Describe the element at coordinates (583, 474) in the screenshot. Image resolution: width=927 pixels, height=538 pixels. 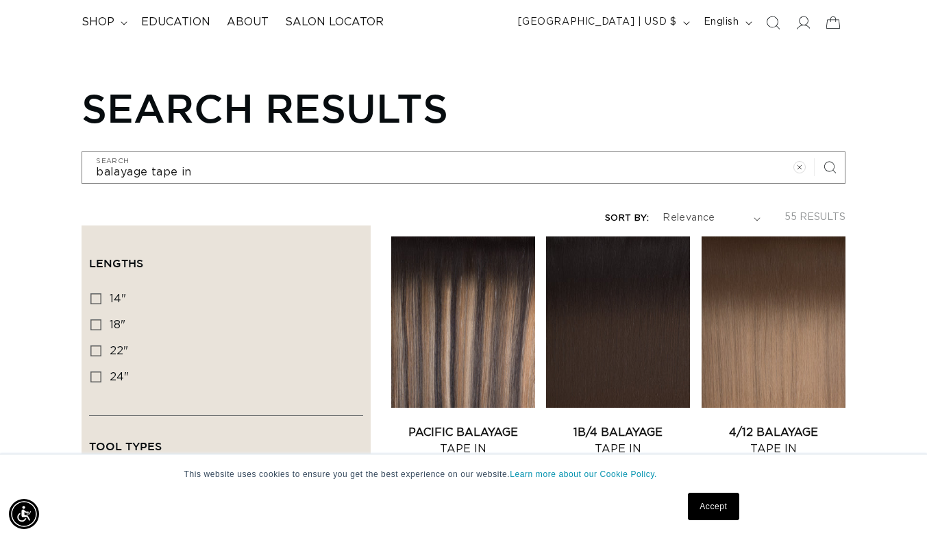
I see `a: Learn more about our Cookie Policy.` at that location.